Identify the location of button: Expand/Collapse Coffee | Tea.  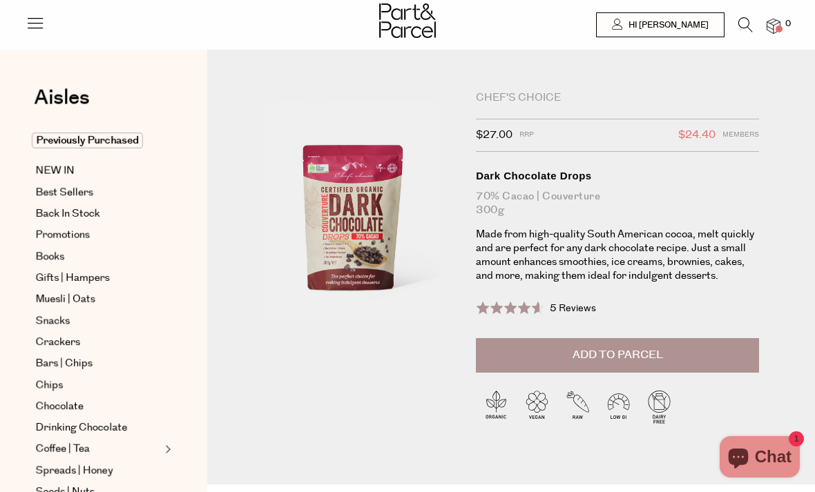
(166, 449).